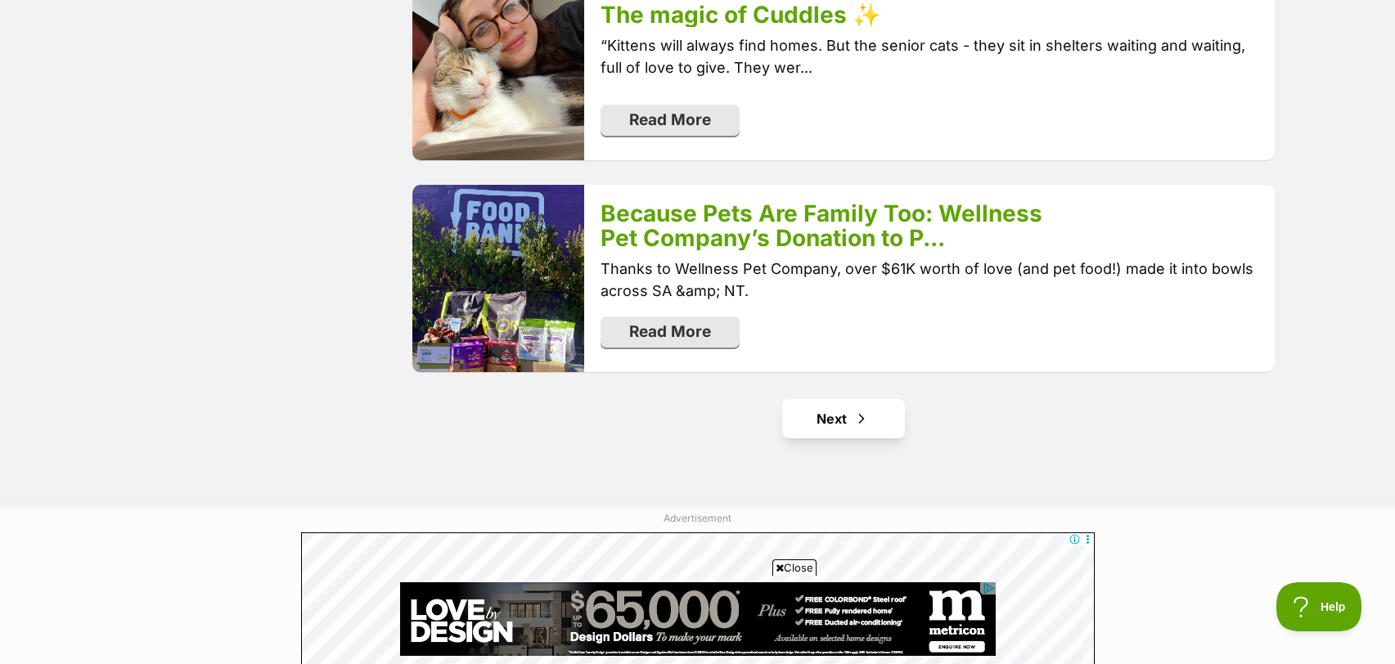  I want to click on img: e0z4grcnkss7gwtynqzv.jpg, so click(498, 278).